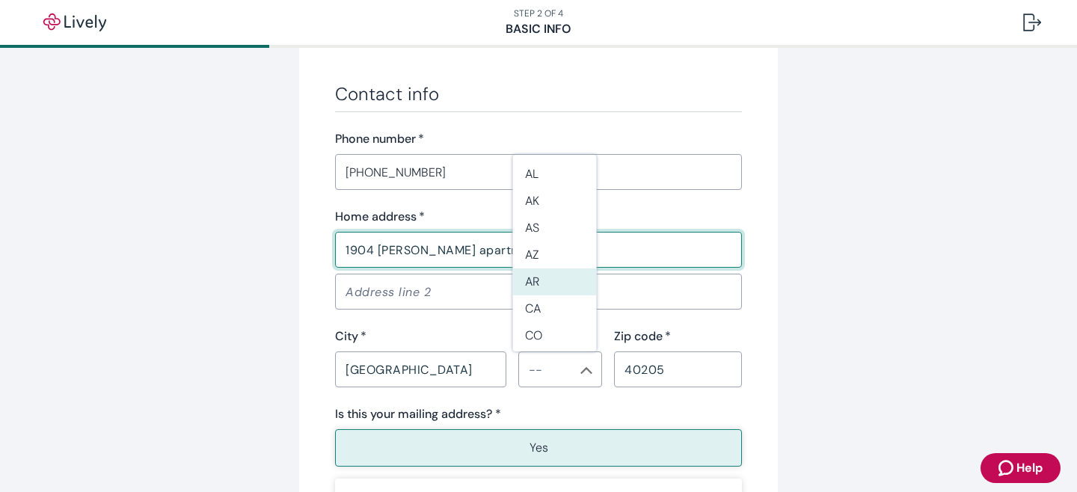 Image resolution: width=1077 pixels, height=492 pixels. What do you see at coordinates (555, 174) in the screenshot?
I see `li: AL` at bounding box center [555, 174].